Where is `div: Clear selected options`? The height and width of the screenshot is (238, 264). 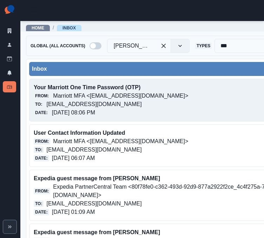
div: Clear selected options is located at coordinates (163, 46).